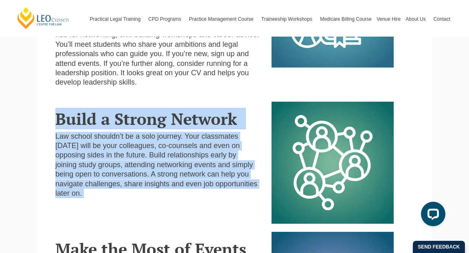 The width and height of the screenshot is (469, 253). What do you see at coordinates (417, 19) in the screenshot?
I see `a: About Us` at bounding box center [417, 19].